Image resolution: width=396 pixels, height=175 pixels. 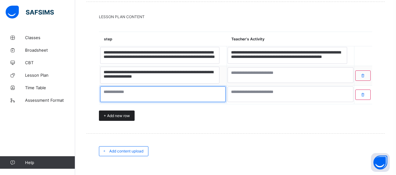 What do you see at coordinates (235, 17) in the screenshot?
I see `span: LESSON PLAN CONTENT` at bounding box center [235, 17].